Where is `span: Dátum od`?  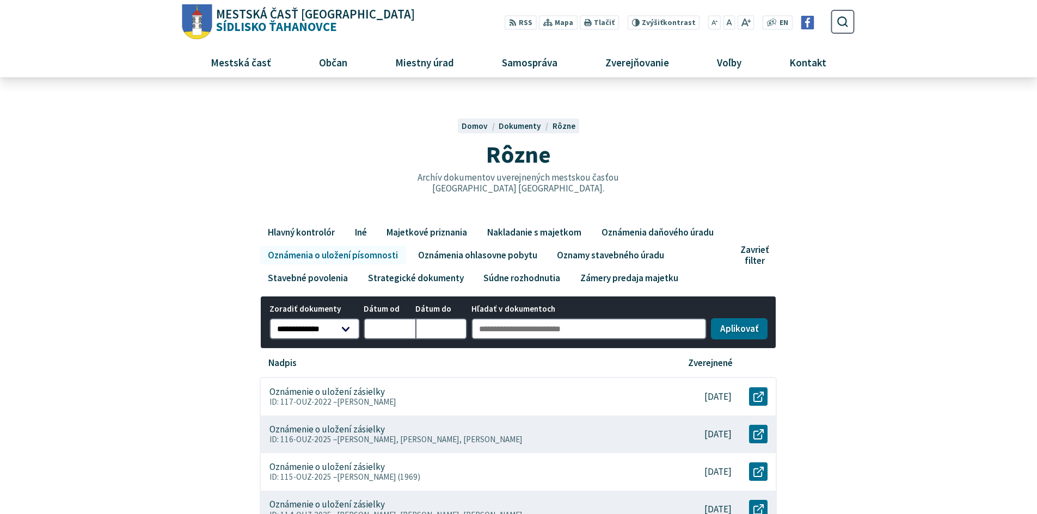 span: Dátum od is located at coordinates (389, 309).